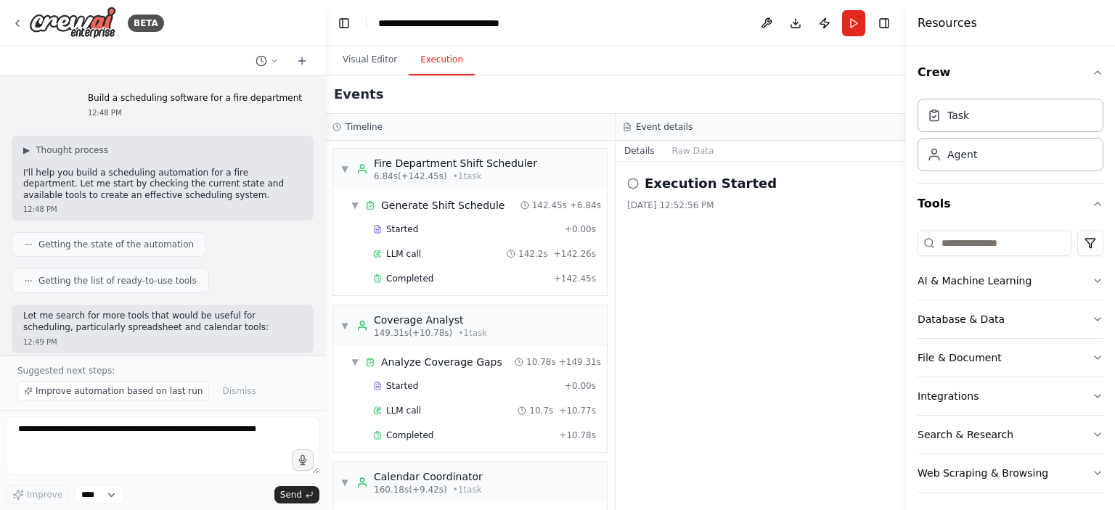 This screenshot has height=510, width=1115. Describe the element at coordinates (428, 477) in the screenshot. I see `div: Calendar Coordinator` at that location.